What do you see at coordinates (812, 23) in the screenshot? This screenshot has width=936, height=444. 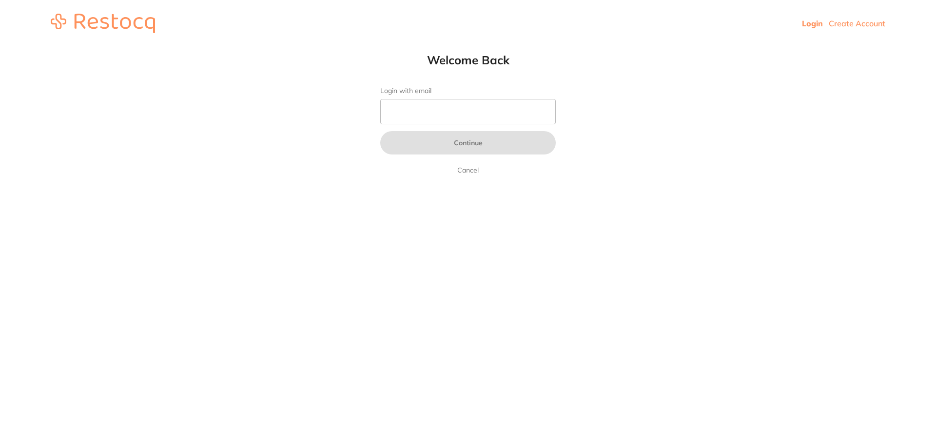 I see `a: Login` at bounding box center [812, 23].